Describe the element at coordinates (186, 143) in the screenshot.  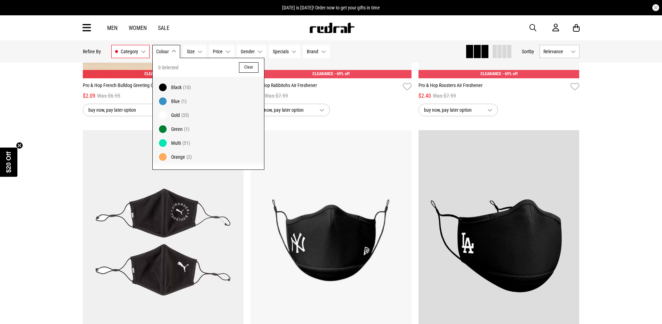
I see `span: (51)` at that location.